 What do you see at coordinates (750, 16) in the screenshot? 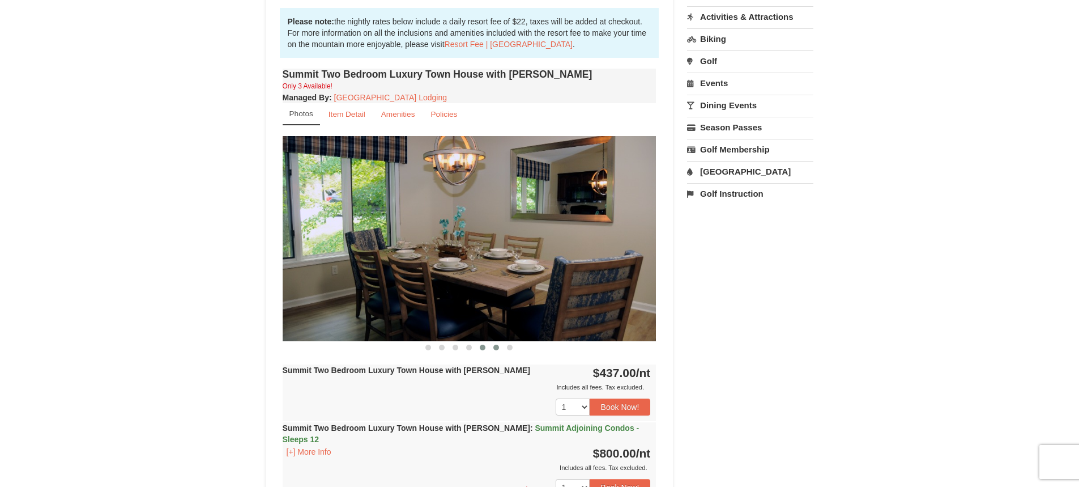
I see `a: Activities & Attractions` at bounding box center [750, 16].